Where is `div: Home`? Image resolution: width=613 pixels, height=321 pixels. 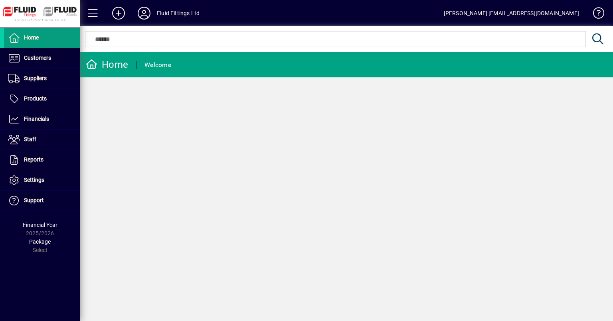 div: Home is located at coordinates (107, 65).